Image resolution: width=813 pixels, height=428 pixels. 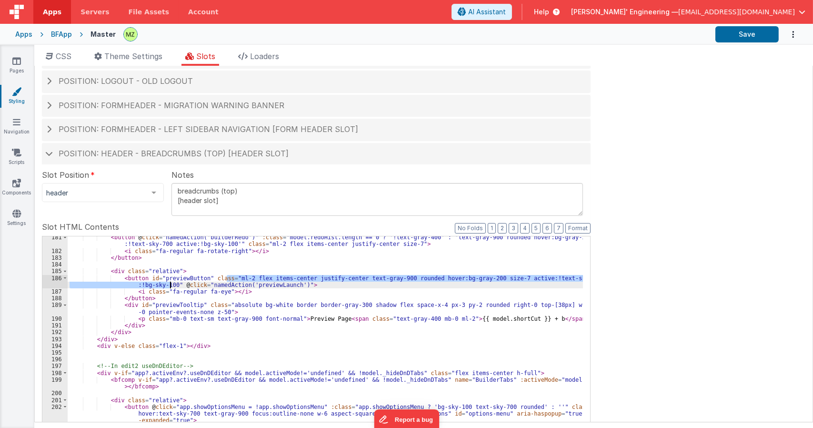 I want to click on span: CSS, so click(x=63, y=56).